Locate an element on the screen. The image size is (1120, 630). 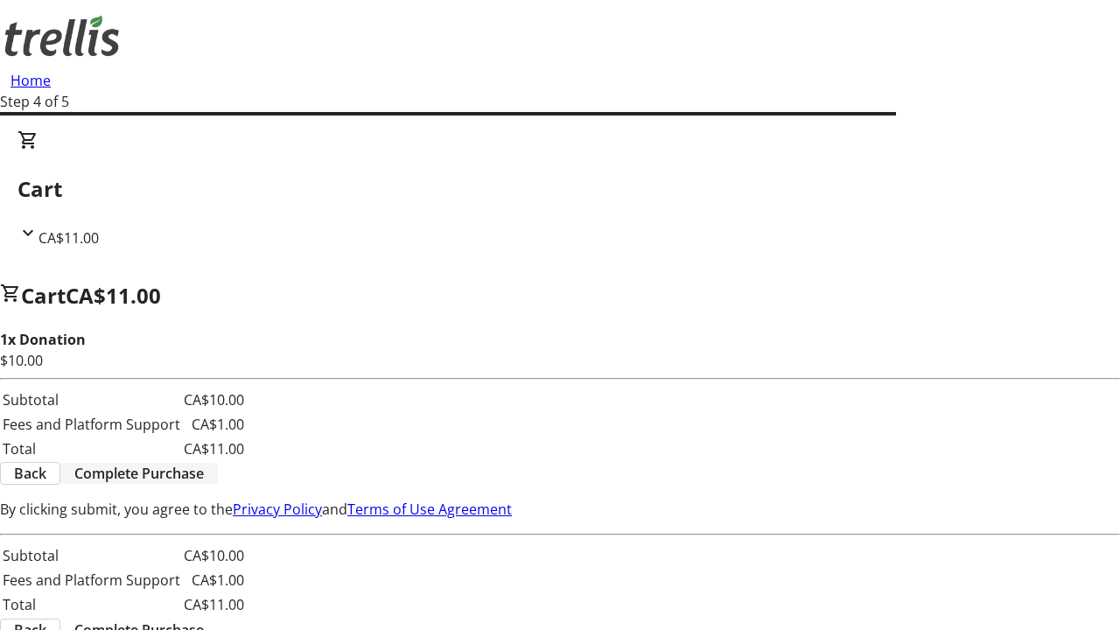
span: Cart is located at coordinates (43, 295).